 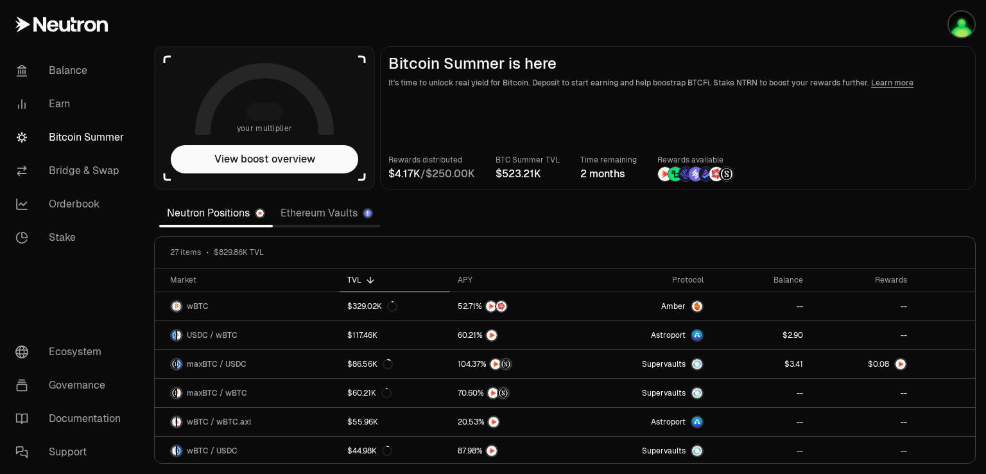 What do you see at coordinates (247, 306) in the screenshot?
I see `a: wBTC LogowBTC` at bounding box center [247, 306].